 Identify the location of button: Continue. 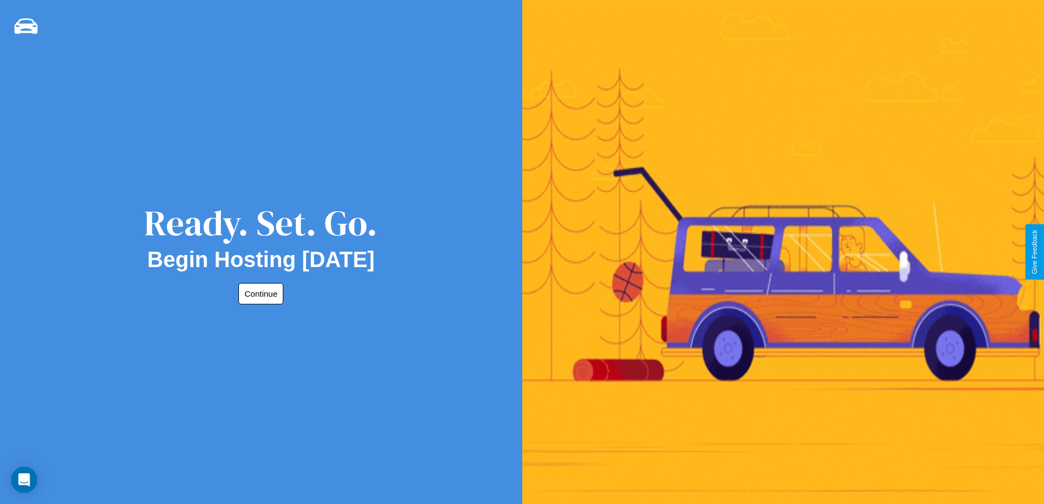
(261, 293).